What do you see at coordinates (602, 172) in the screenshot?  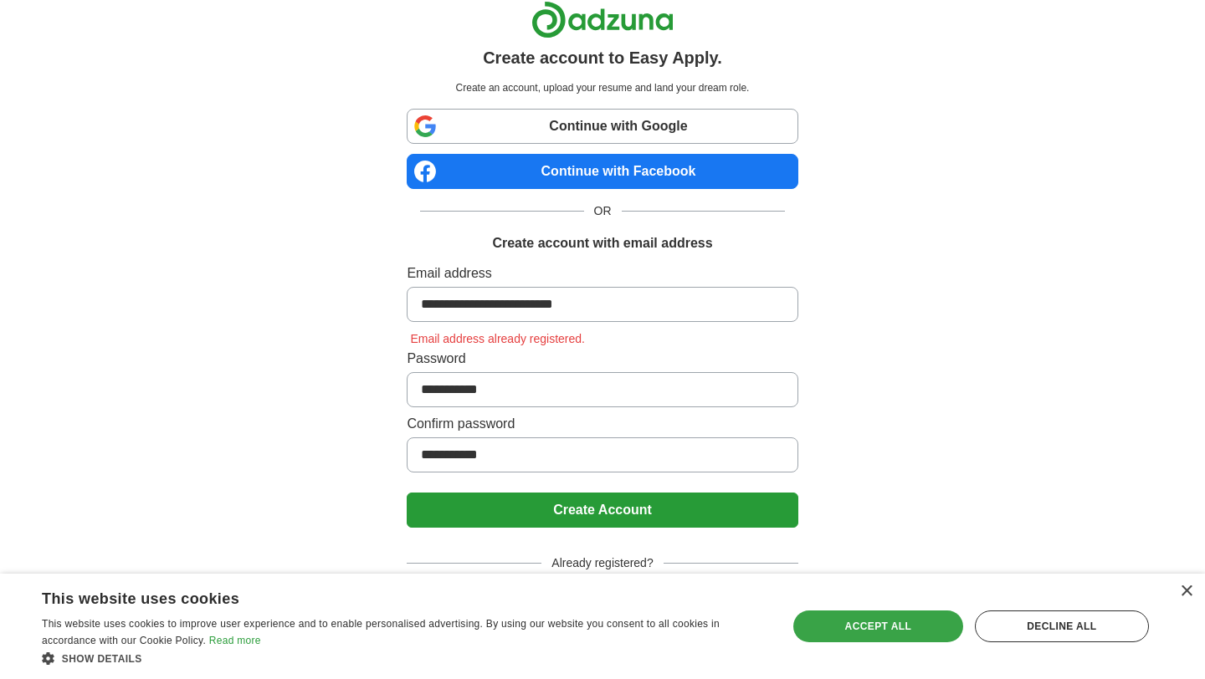 I see `a: Continue with Facebook` at bounding box center [602, 172].